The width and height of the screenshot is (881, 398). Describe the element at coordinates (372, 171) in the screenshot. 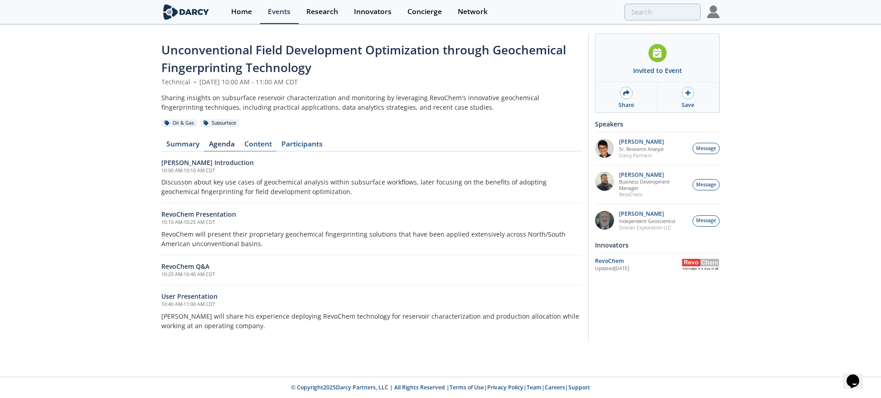

I see `h5: 10:00 AM - 10:10 AM CDT` at that location.